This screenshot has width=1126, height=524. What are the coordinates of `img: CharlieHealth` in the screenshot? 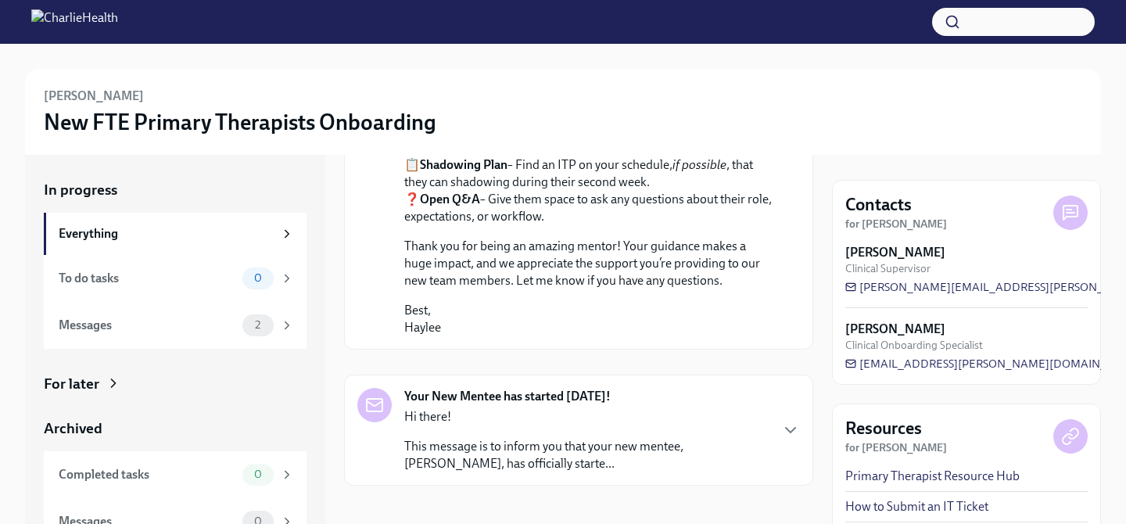 It's located at (74, 22).